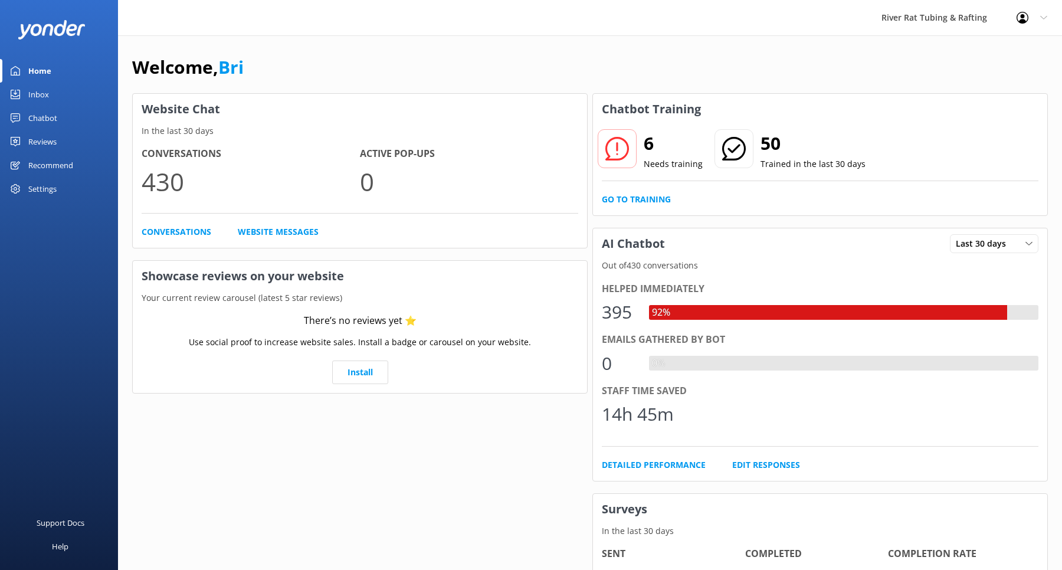 This screenshot has height=570, width=1062. What do you see at coordinates (820, 289) in the screenshot?
I see `div: Helped immediately` at bounding box center [820, 289].